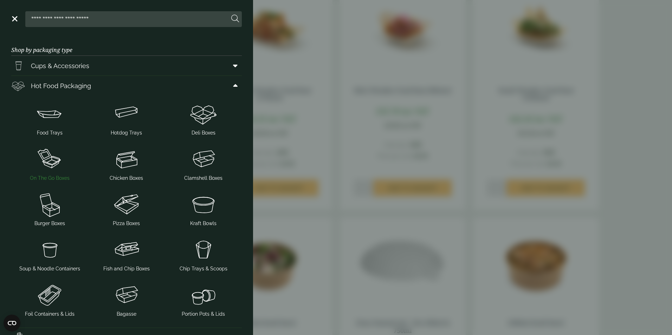  Describe the element at coordinates (126, 299) in the screenshot. I see `a: Bagasse` at that location.